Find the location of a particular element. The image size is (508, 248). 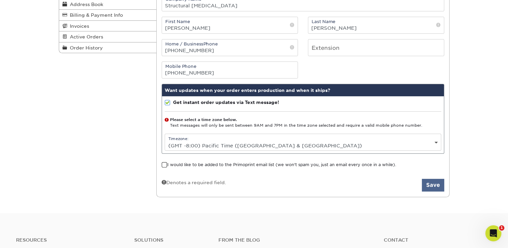

strong: Please select a time zone below. is located at coordinates (203, 119).